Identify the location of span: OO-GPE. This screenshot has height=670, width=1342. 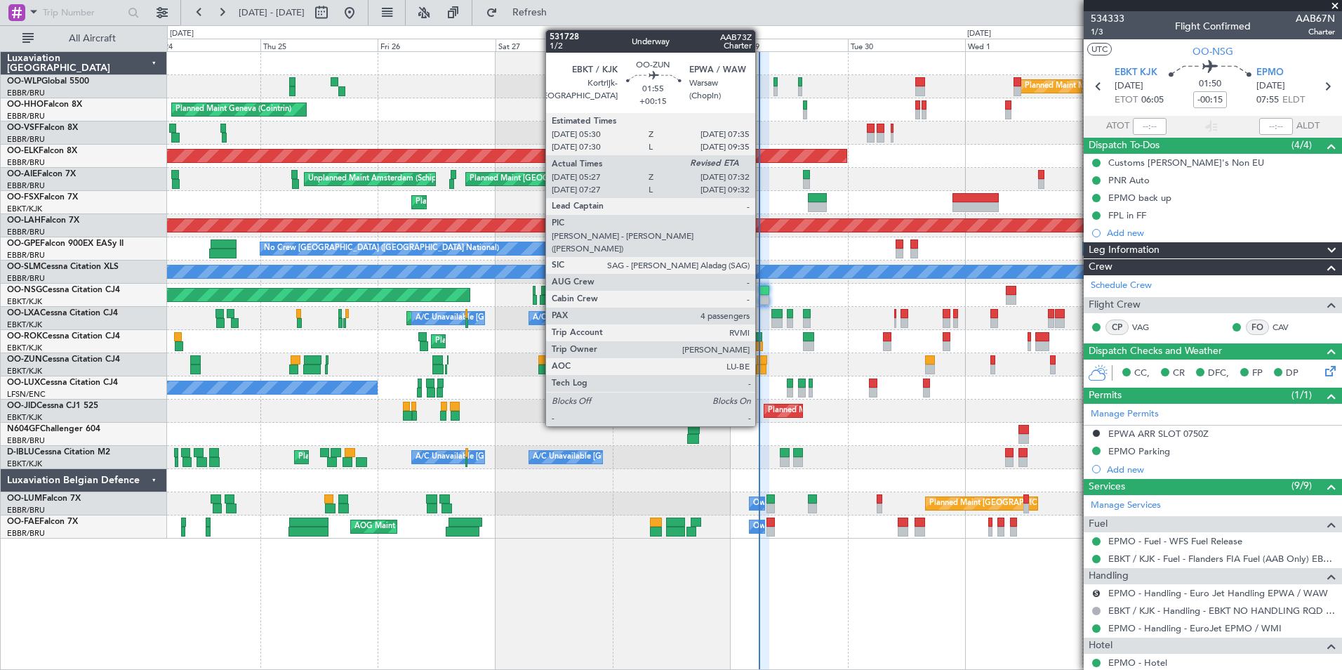
(23, 244).